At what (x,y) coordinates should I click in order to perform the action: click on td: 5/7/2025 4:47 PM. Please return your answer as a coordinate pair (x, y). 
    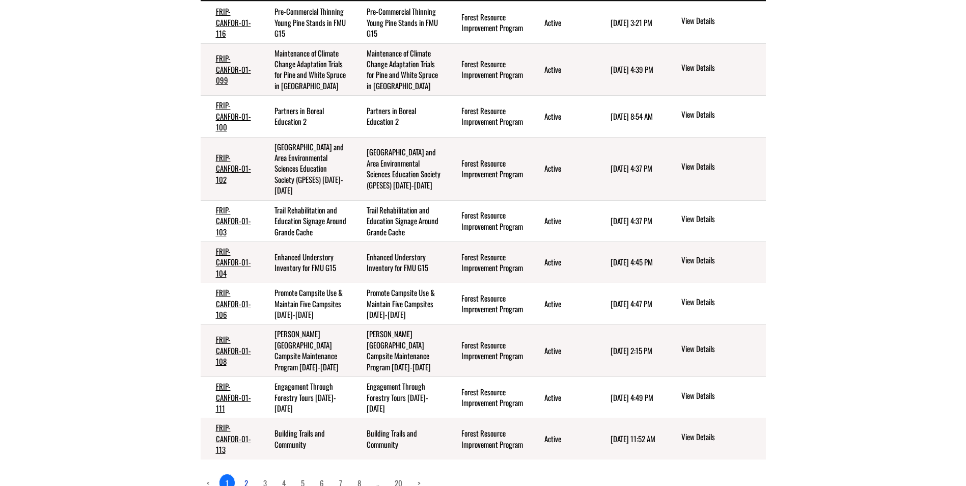
    Looking at the image, I should click on (630, 304).